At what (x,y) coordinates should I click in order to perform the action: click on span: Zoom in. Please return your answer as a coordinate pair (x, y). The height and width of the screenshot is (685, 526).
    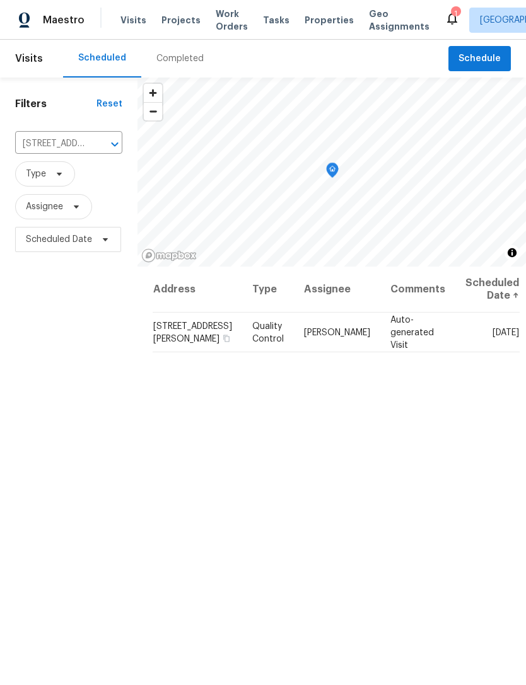
    Looking at the image, I should click on (153, 93).